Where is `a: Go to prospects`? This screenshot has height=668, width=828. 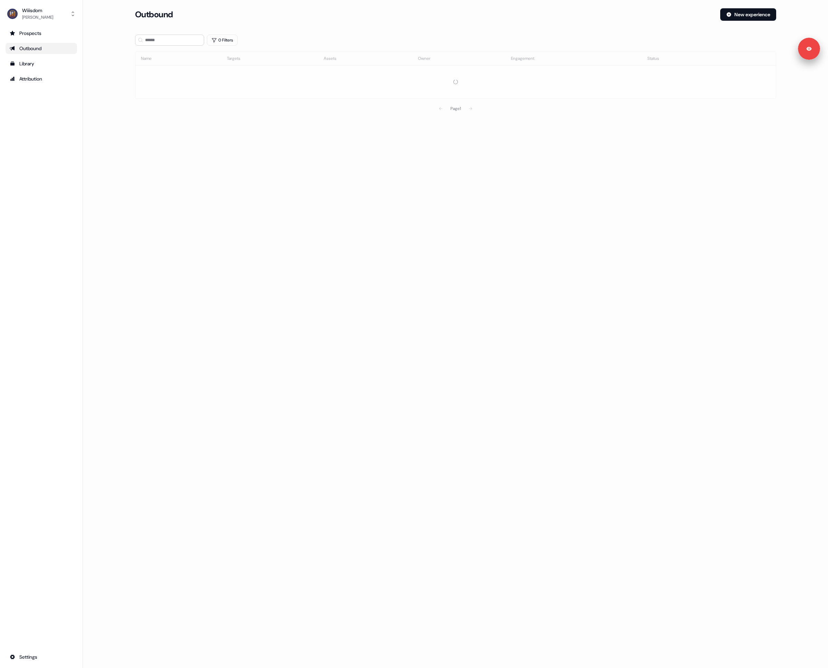
a: Go to prospects is located at coordinates (41, 33).